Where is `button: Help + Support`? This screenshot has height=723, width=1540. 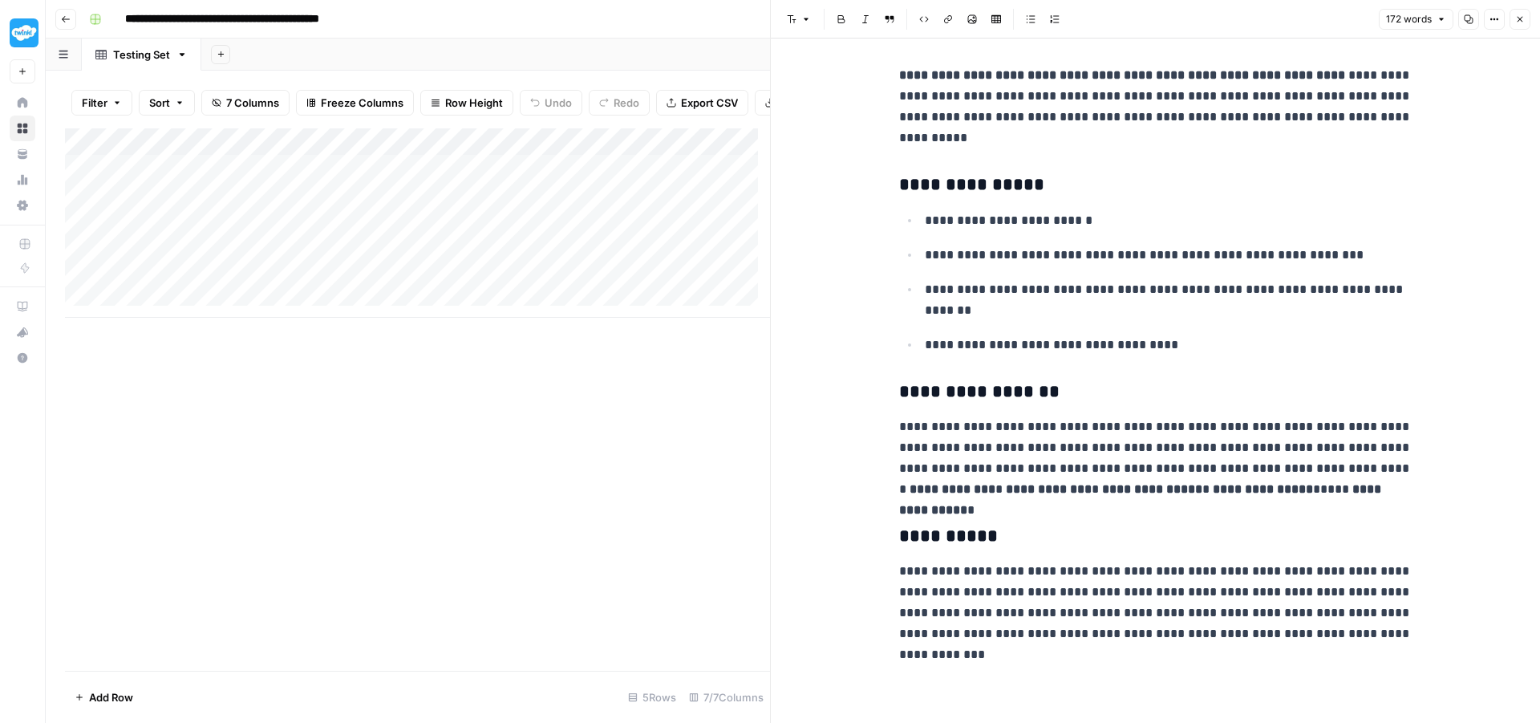 button: Help + Support is located at coordinates (22, 358).